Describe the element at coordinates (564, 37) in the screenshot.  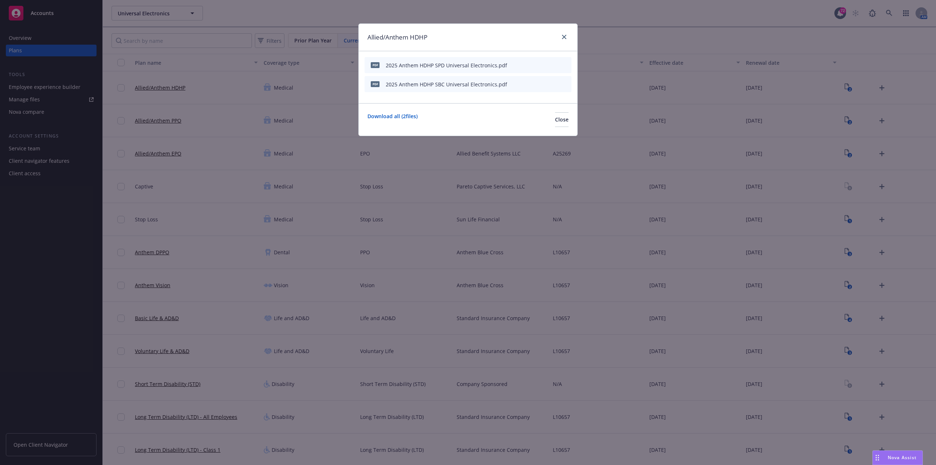
I see `a: close` at that location.